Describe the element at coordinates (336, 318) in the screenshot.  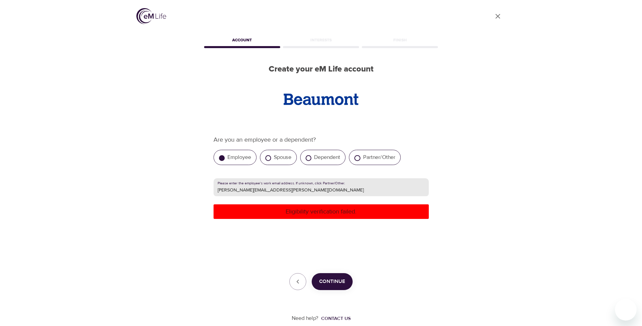
I see `div: Contact us` at that location.